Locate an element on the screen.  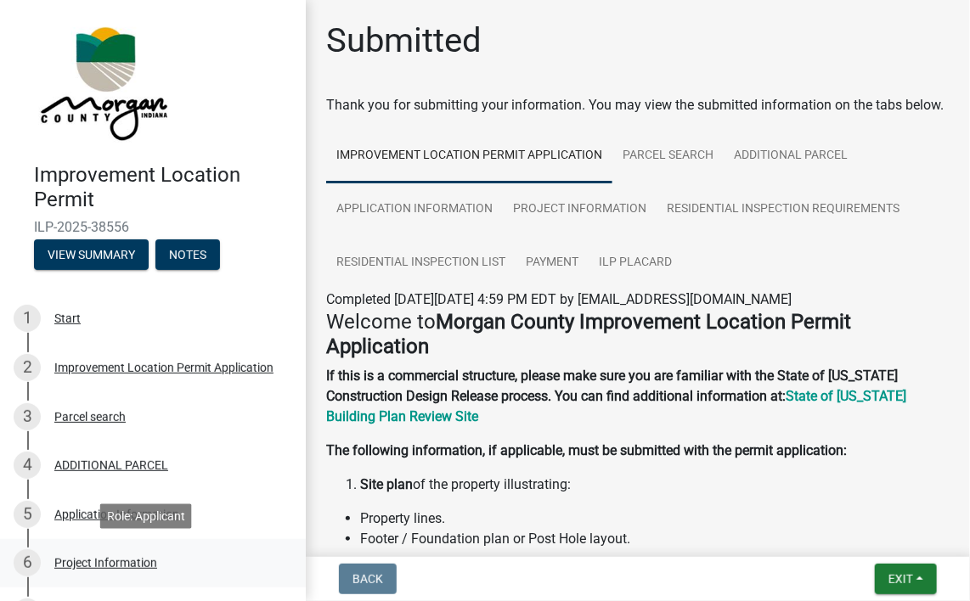
a: ILP Placard is located at coordinates (635, 263).